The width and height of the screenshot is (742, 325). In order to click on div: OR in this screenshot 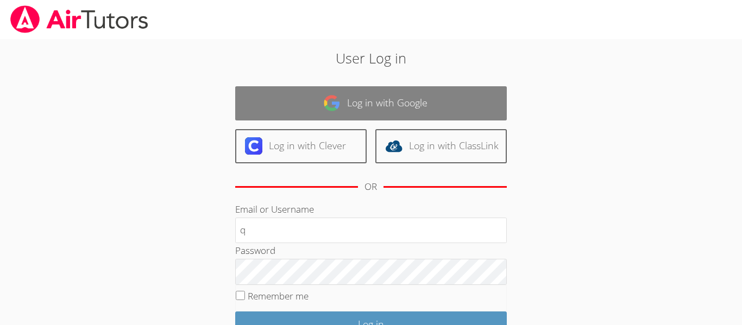, I will do `click(371, 187)`.